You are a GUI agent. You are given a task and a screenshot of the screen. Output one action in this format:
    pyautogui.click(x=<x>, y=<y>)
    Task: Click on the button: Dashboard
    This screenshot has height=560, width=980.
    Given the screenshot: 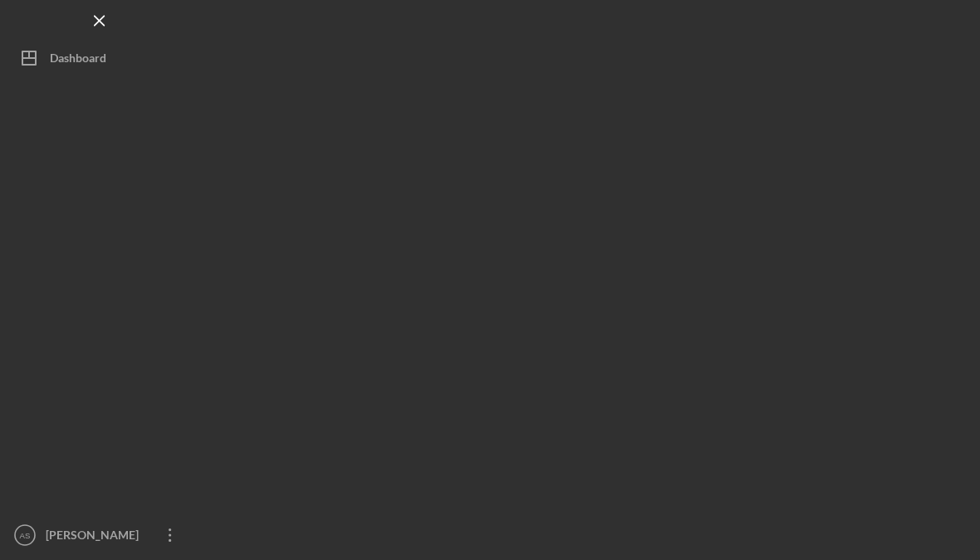 What is the action you would take?
    pyautogui.click(x=100, y=58)
    